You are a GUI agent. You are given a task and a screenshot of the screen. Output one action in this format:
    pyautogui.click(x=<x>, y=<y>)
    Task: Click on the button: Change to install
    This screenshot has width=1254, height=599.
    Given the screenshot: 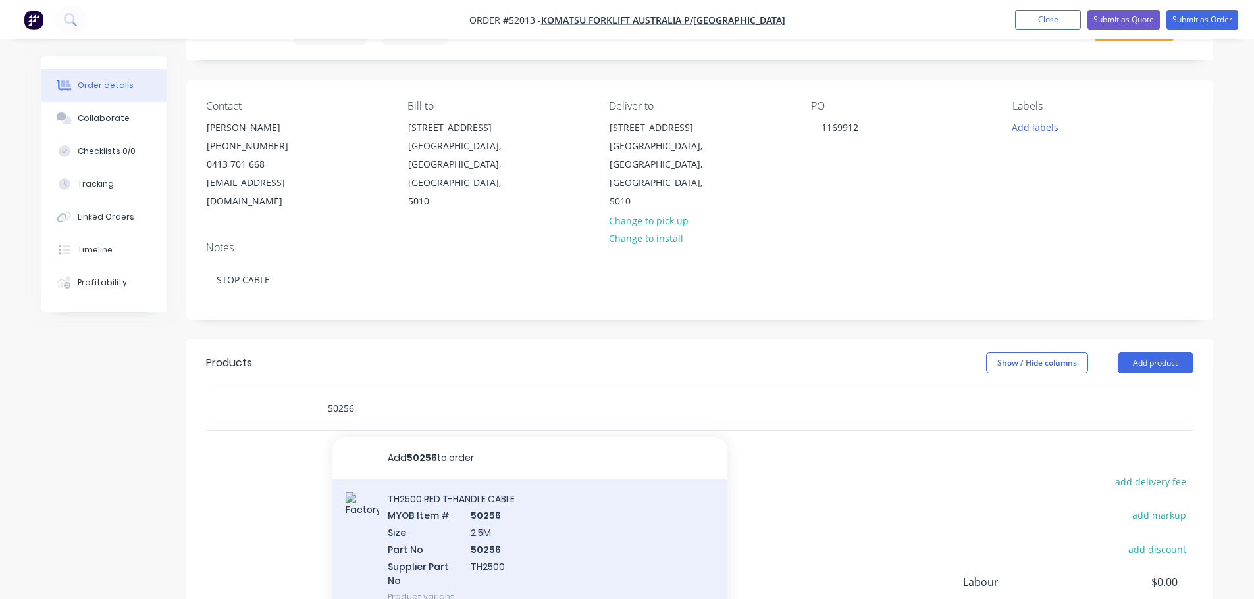 What is the action you would take?
    pyautogui.click(x=646, y=238)
    